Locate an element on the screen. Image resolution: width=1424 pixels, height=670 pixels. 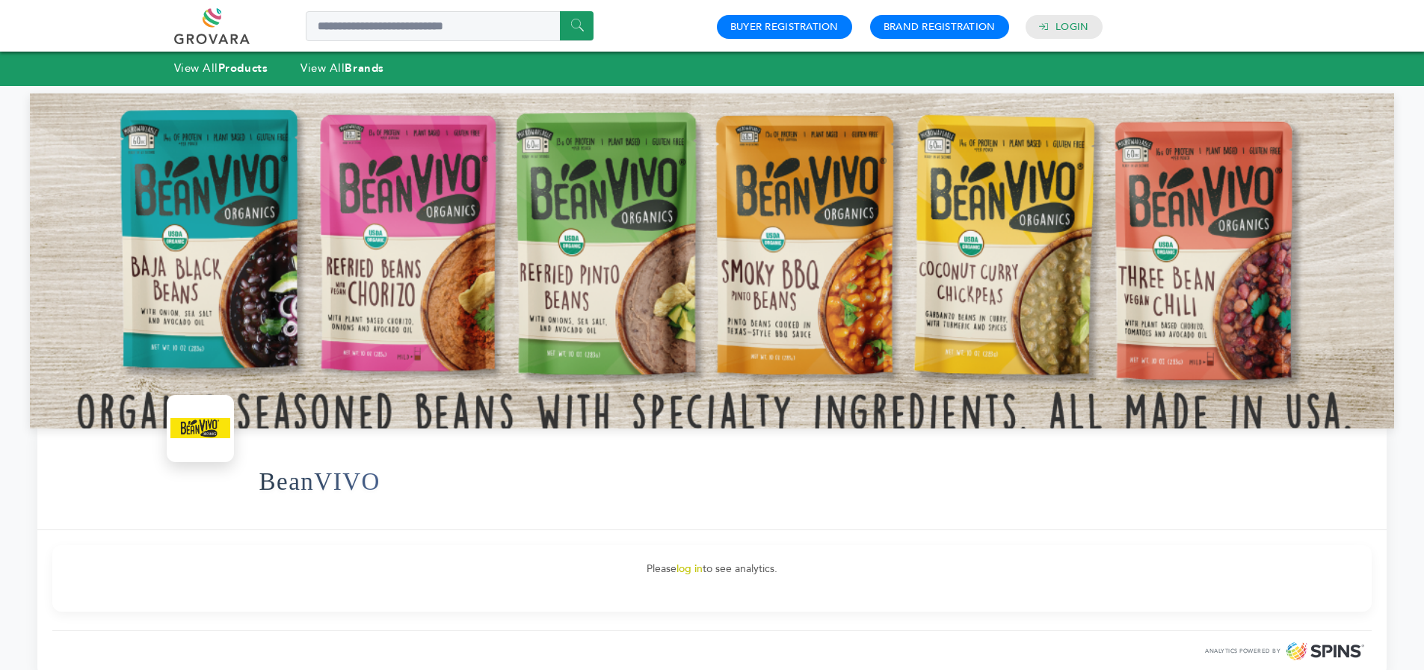
h1: BeanVIVO is located at coordinates (320, 481).